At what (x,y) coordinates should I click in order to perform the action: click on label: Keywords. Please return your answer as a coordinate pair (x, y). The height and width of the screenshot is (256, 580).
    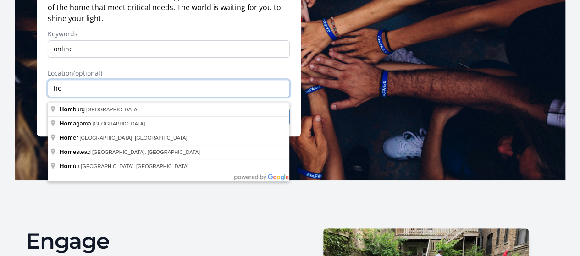
    Looking at the image, I should click on (169, 34).